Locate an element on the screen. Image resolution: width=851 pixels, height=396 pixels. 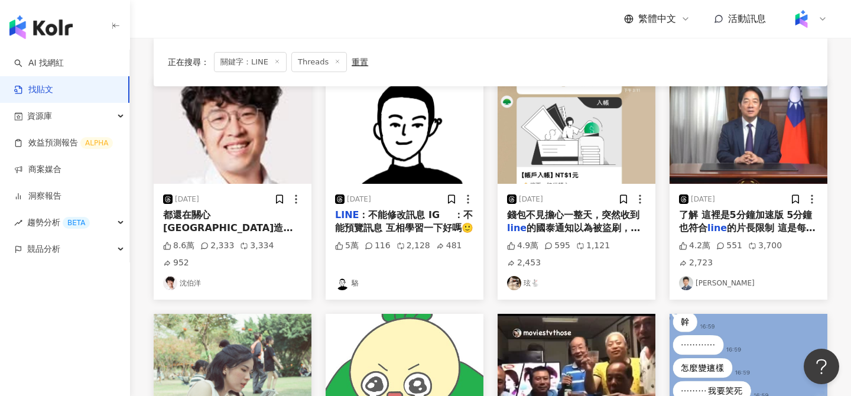
div: 3,700 is located at coordinates (765, 246).